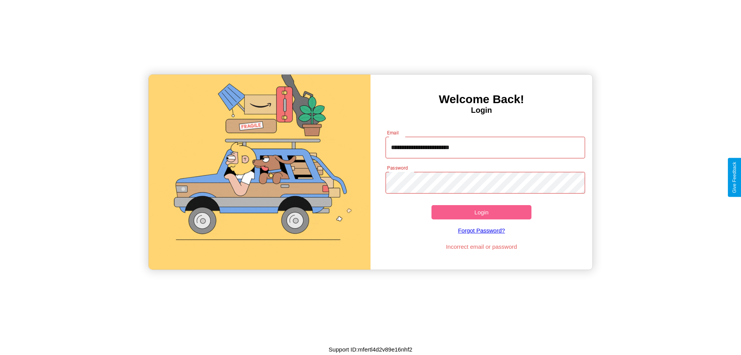 The width and height of the screenshot is (741, 355). I want to click on h3: Welcome Back!, so click(481, 99).